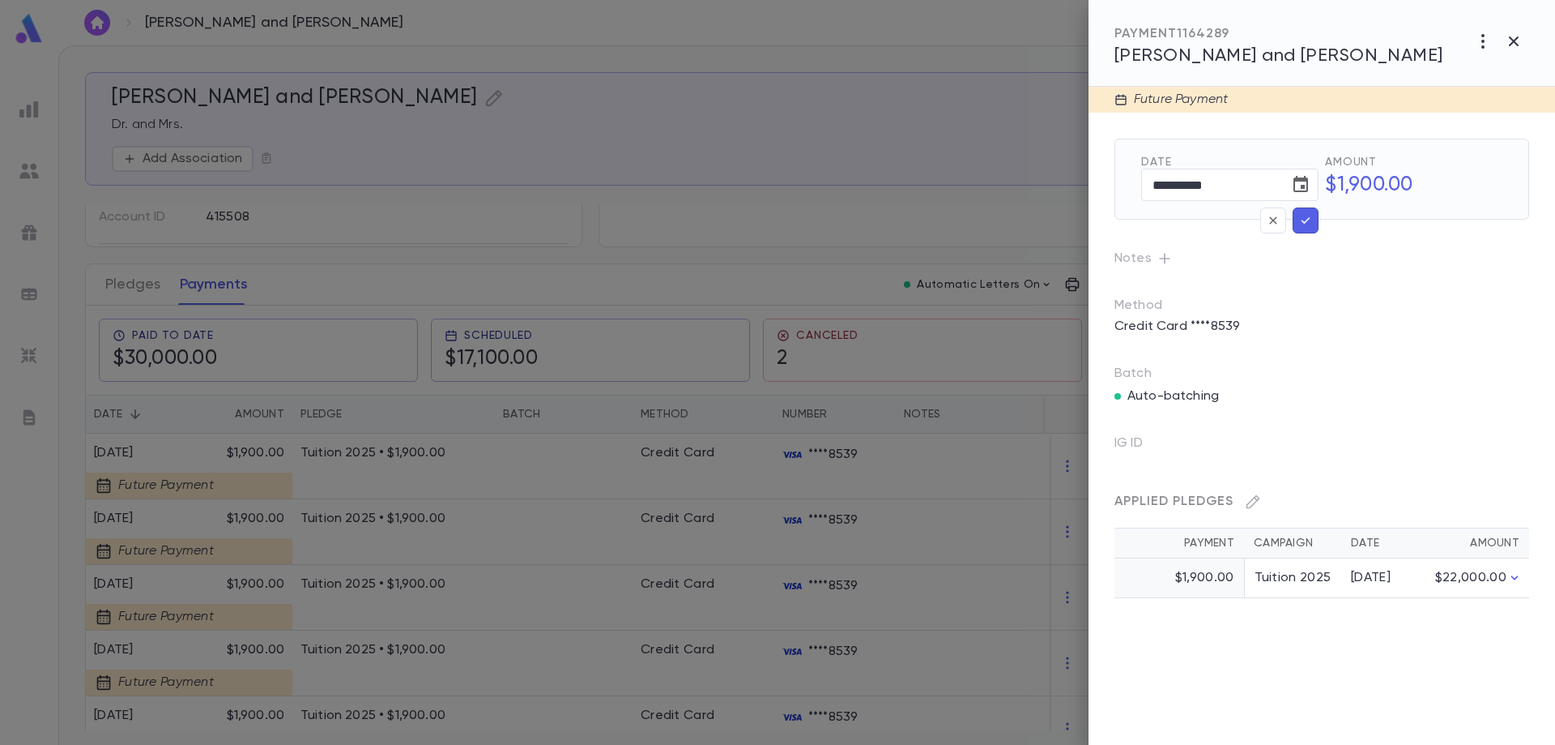  What do you see at coordinates (1279, 34) in the screenshot?
I see `div: PAYMENT 1164289` at bounding box center [1279, 34].